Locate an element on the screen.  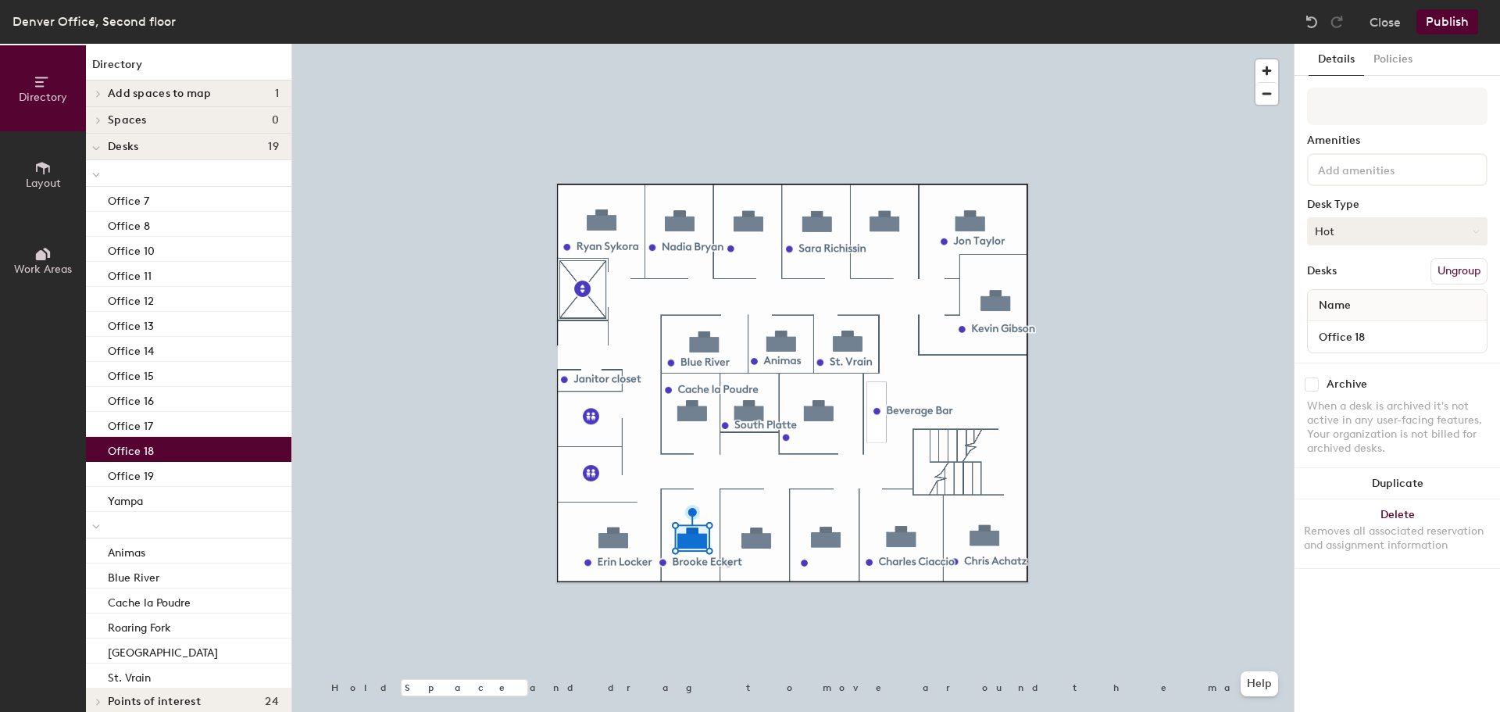
span: 19 is located at coordinates (273, 147).